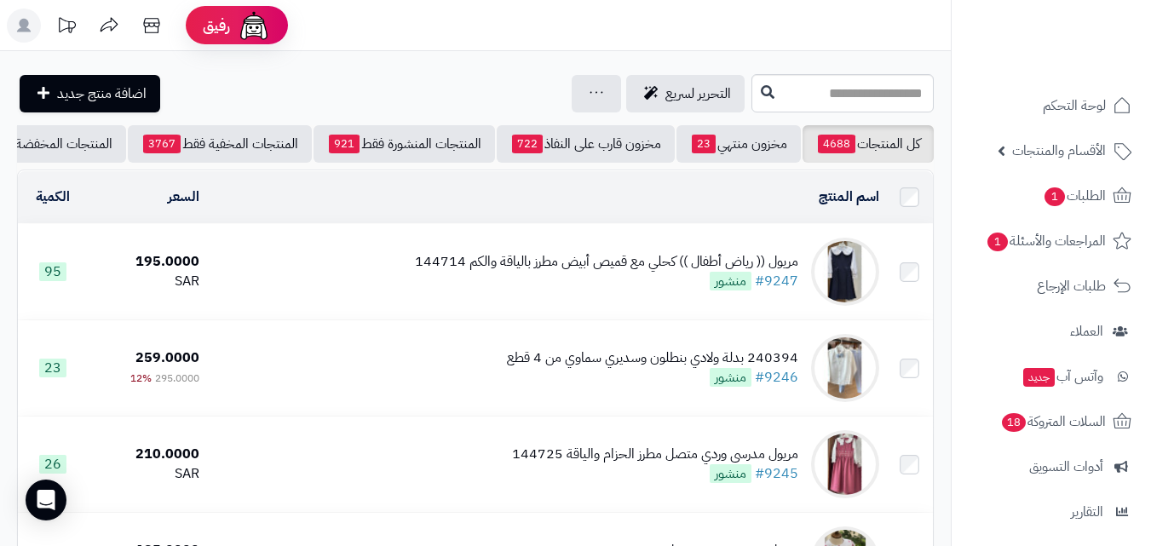 The image size is (1151, 546). What do you see at coordinates (1052, 332) in the screenshot?
I see `a: العملاء` at bounding box center [1052, 332].